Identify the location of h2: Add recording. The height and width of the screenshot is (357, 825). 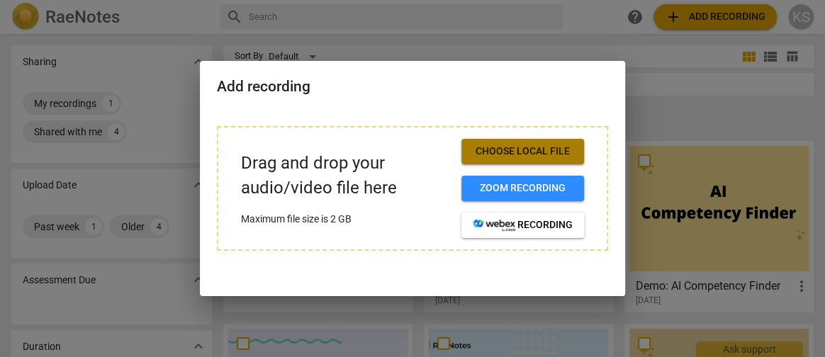
(412, 86).